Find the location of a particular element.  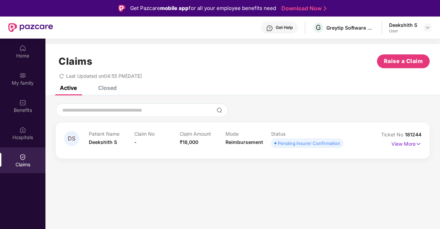

button: Raise a Claim is located at coordinates (403, 61).